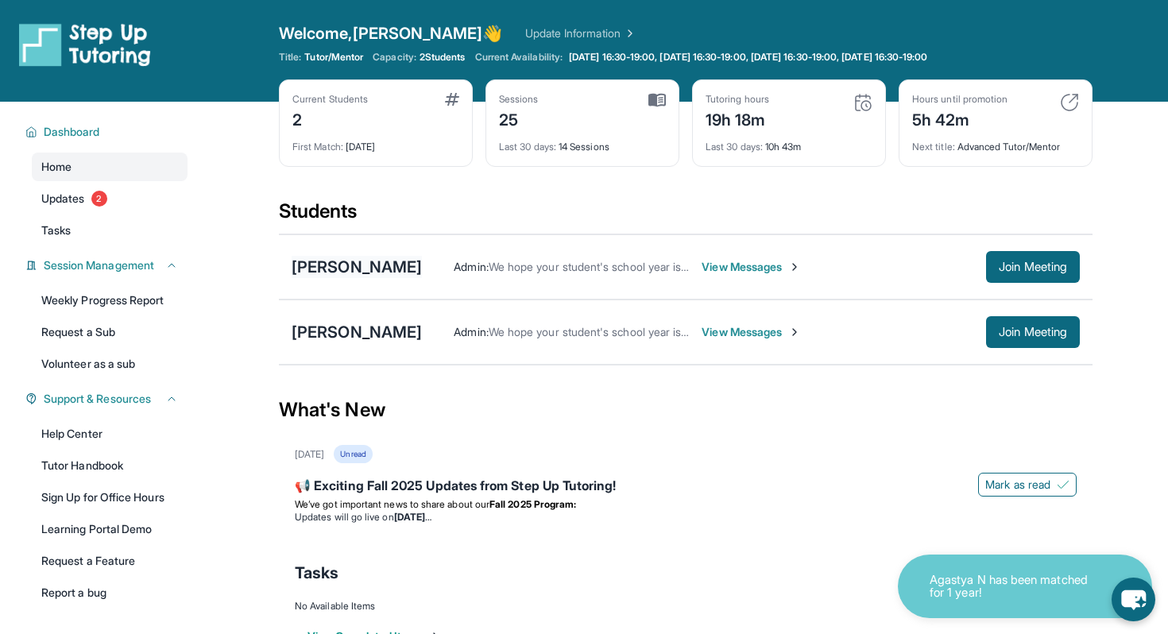 This screenshot has height=634, width=1168. I want to click on span: 2 Students, so click(442, 57).